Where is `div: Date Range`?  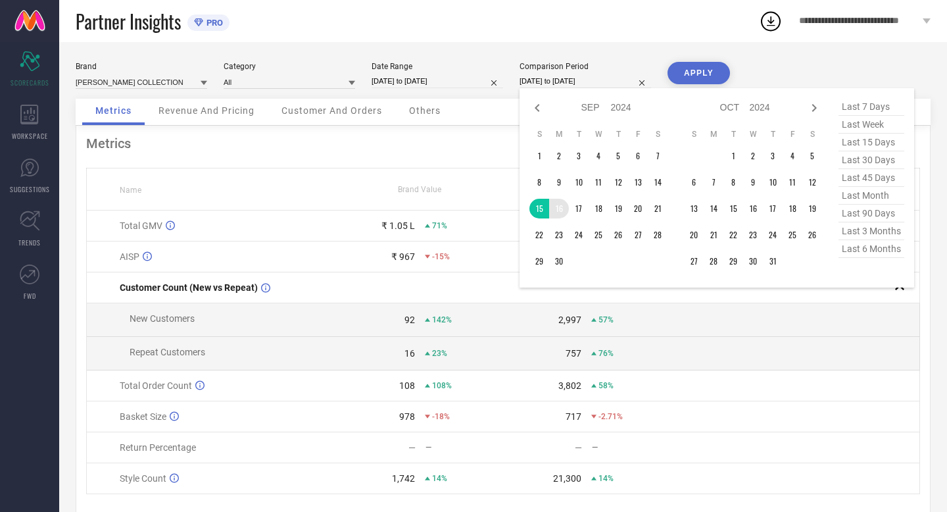
div: Date Range is located at coordinates (437, 66).